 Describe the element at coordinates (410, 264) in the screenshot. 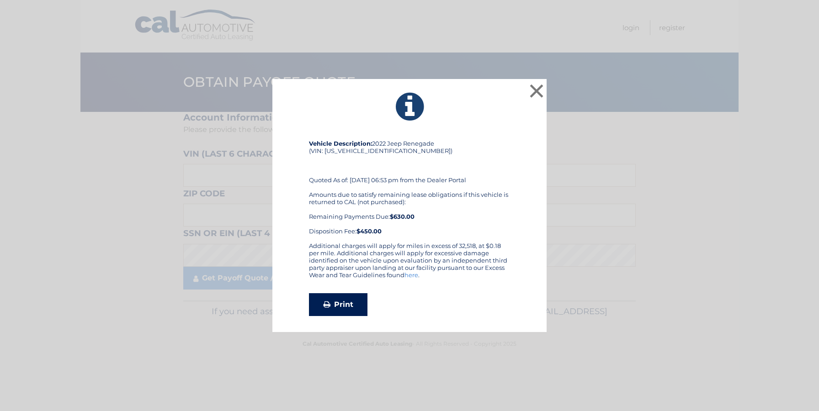

I see `div: Additional charges will apply for miles in excess of 32,518, at $0.18 per mile. Additional charge...` at that location.